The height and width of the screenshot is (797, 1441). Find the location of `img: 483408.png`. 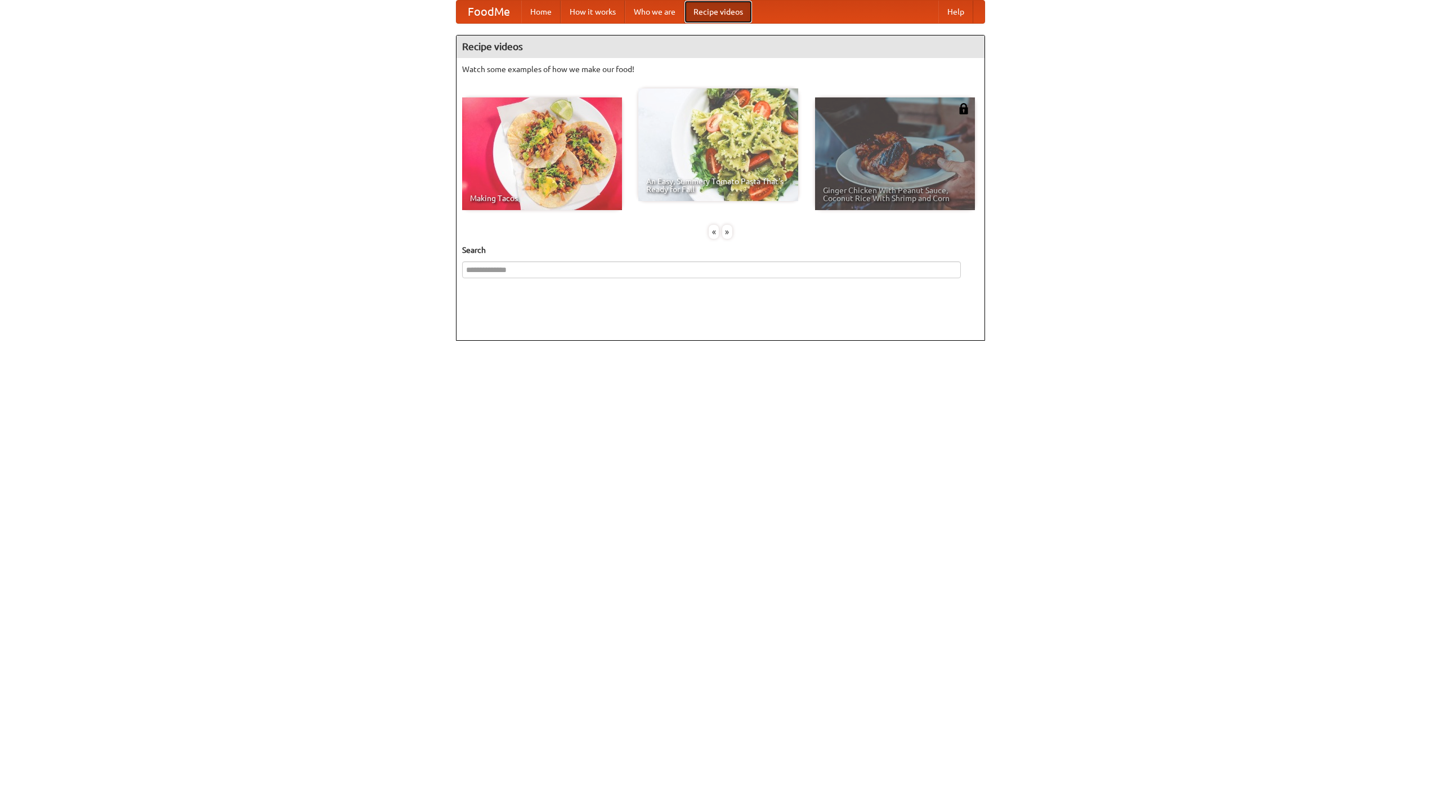

img: 483408.png is located at coordinates (964, 109).